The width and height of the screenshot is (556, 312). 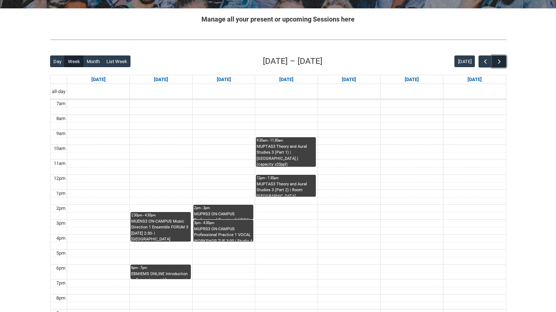 What do you see at coordinates (278, 39) in the screenshot?
I see `img: REDU_GREY_LINE` at bounding box center [278, 39].